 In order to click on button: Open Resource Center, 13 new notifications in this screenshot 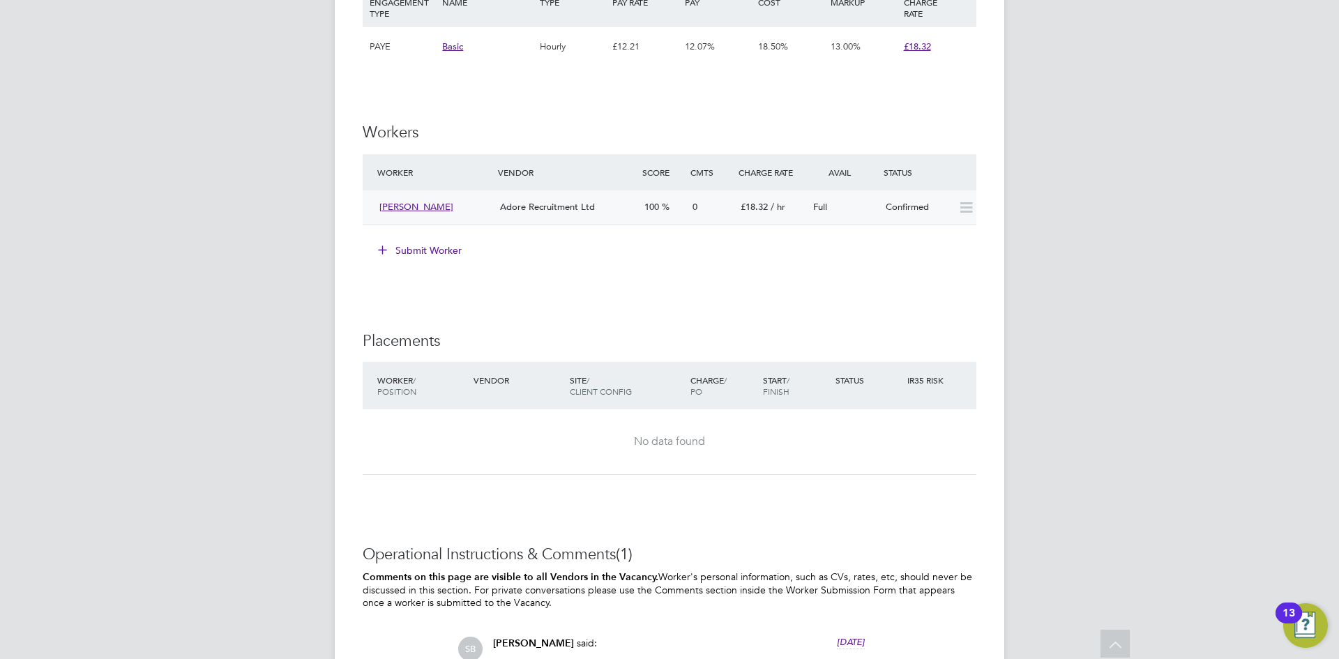, I will do `click(1306, 626)`.